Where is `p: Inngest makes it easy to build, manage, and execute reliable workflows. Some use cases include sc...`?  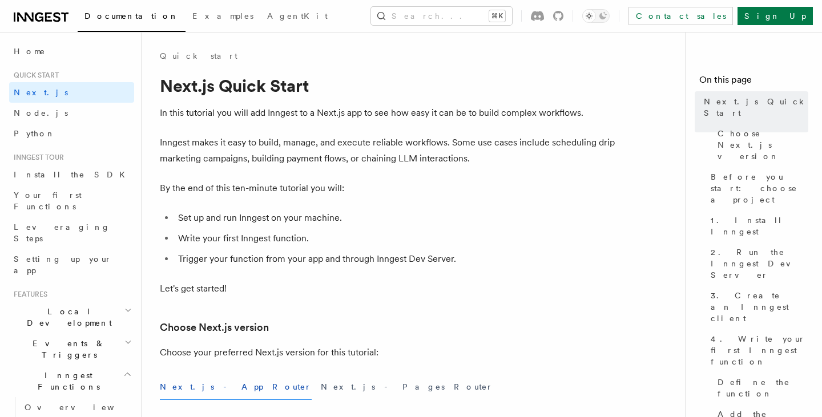
p: Inngest makes it easy to build, manage, and execute reliable workflows. Some use cases include sc... is located at coordinates (388, 151).